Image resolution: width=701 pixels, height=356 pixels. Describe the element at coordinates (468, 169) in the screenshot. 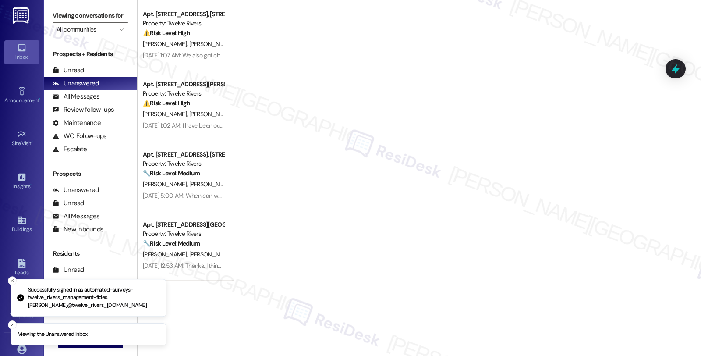

I see `p: Start connecting with your residents and prospects. Select an existing conversation or create a n...` at that location.